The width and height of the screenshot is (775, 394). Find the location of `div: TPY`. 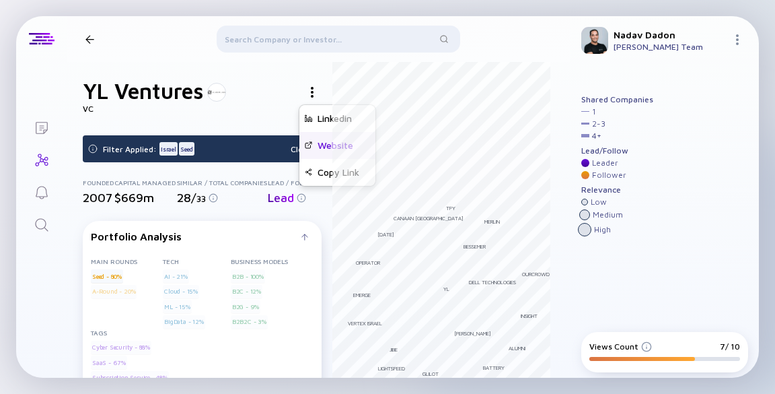

div: TPY is located at coordinates (451, 208).